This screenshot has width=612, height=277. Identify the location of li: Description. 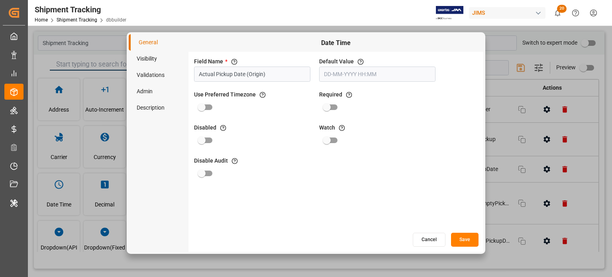
(159, 108).